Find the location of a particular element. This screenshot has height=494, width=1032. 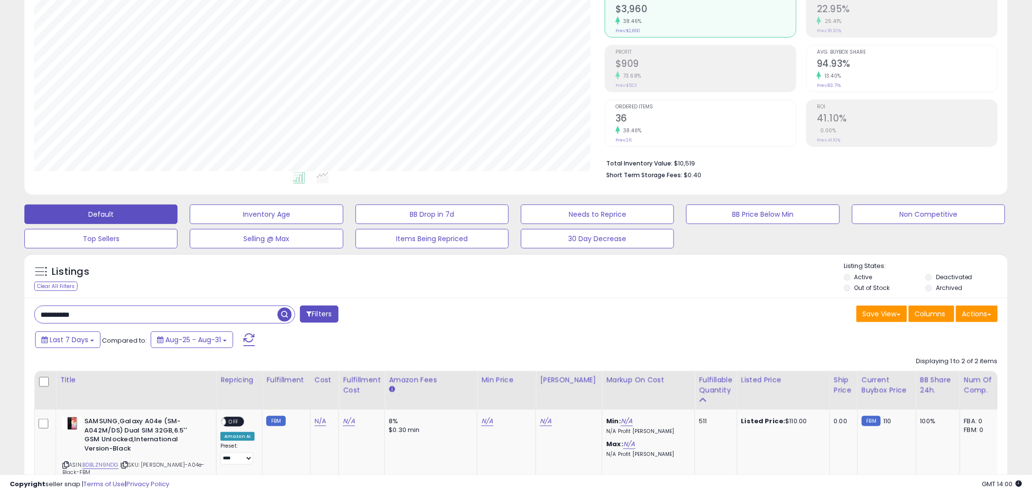

h2: 36 is located at coordinates (706, 119).